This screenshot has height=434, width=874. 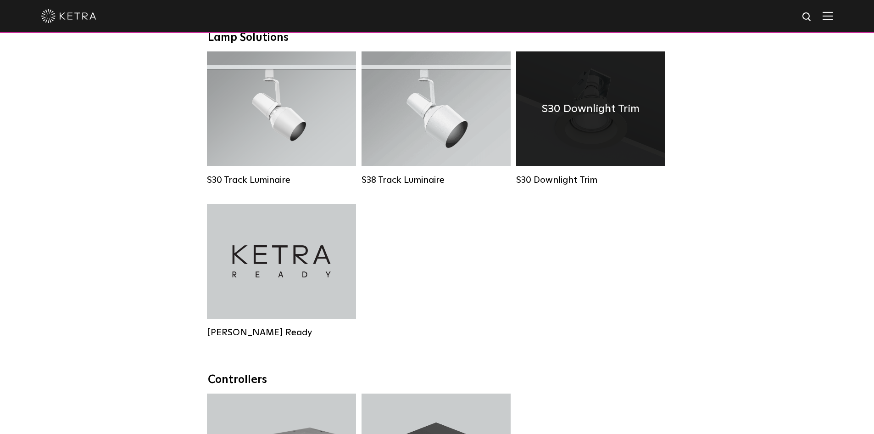 I want to click on a: S38 Track Luminaire Lumen Output:1100Colors:White / BlackBeam Angles:10° / 25° / 40° / 60°Wattage..., so click(x=436, y=121).